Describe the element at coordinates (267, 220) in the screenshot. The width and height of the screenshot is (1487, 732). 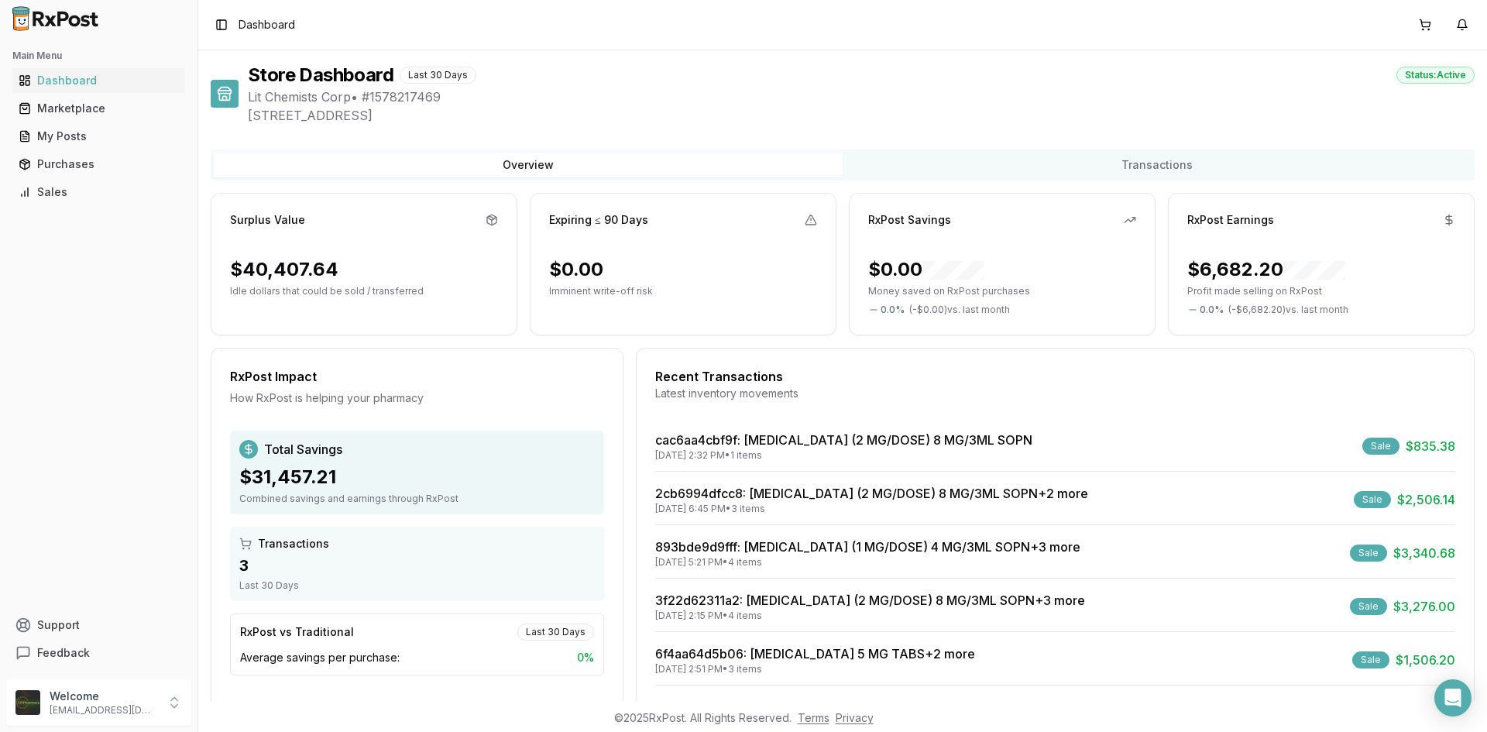
I see `div: Surplus Value` at that location.